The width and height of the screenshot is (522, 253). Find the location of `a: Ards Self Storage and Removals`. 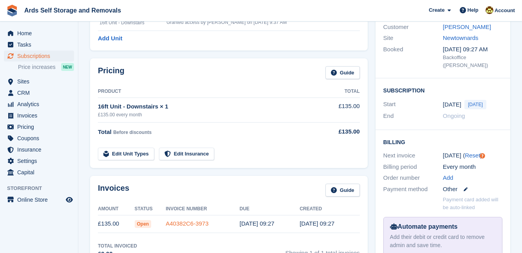

a: Ards Self Storage and Removals is located at coordinates (73, 10).